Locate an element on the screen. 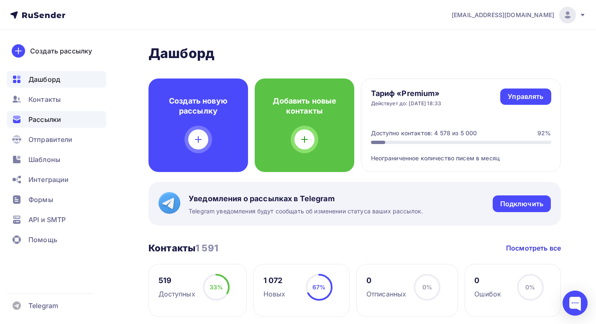  div: Новых is located at coordinates (274, 294).